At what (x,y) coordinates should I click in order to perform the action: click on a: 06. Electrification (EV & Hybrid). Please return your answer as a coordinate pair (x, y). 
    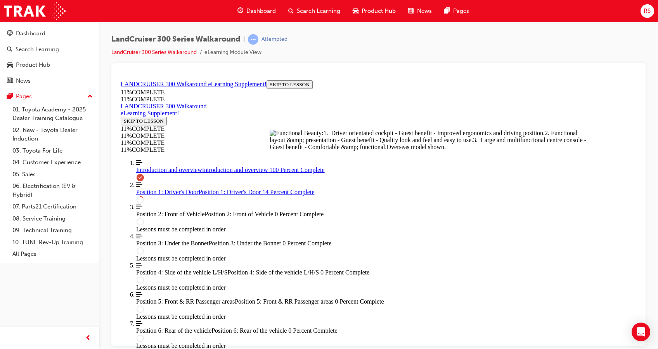
    Looking at the image, I should click on (52, 190).